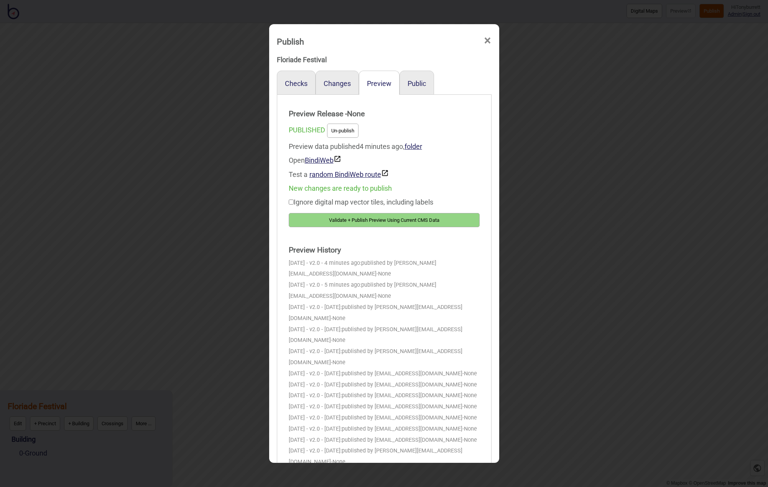 The width and height of the screenshot is (768, 487). Describe the element at coordinates (384, 250) in the screenshot. I see `strong: Preview History` at that location.